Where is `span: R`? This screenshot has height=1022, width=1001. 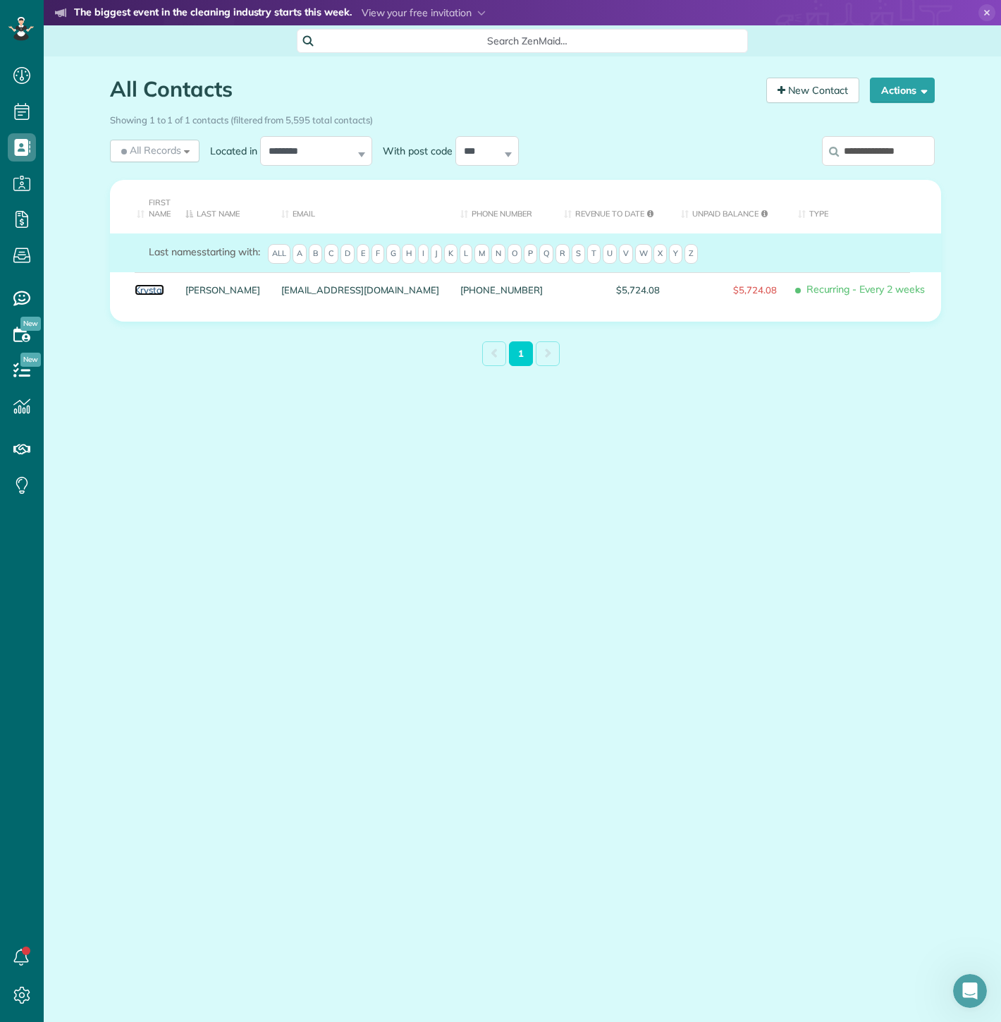 span: R is located at coordinates (563, 254).